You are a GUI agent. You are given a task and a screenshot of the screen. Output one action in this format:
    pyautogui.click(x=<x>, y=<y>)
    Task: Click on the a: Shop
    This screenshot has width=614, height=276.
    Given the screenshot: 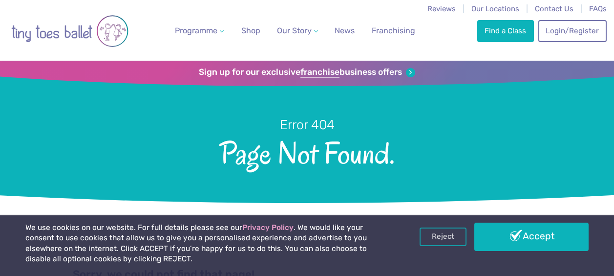 What is the action you would take?
    pyautogui.click(x=251, y=31)
    